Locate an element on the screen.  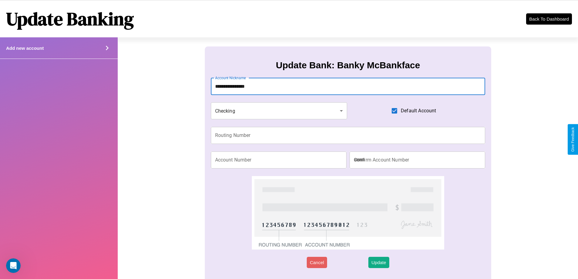
button: Cancel is located at coordinates (317, 262).